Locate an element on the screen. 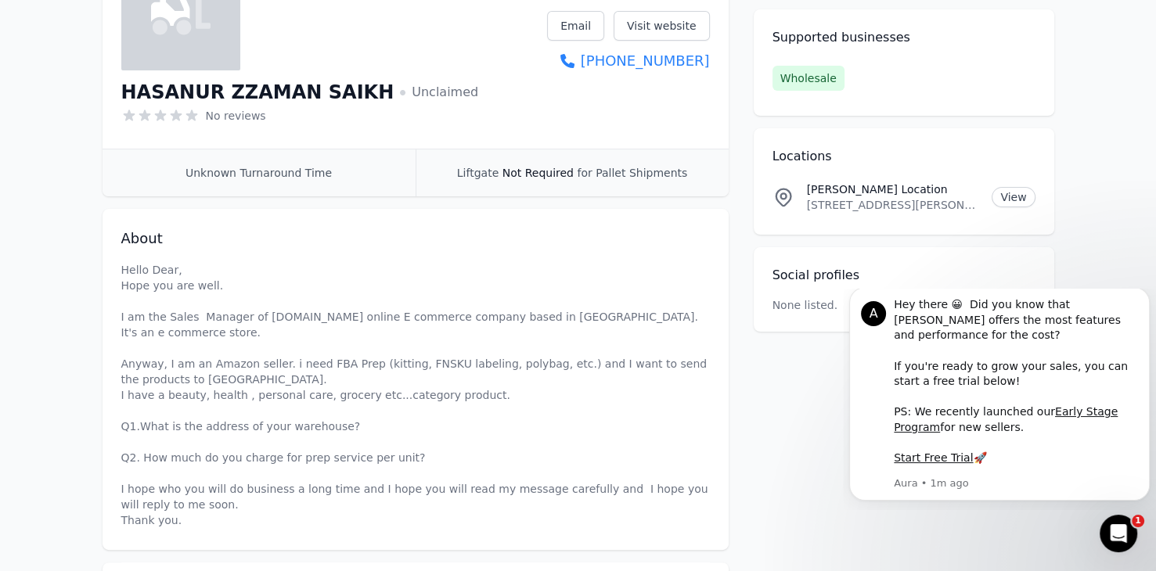  h1: HASANUR ZZAMAN SAIKH is located at coordinates (257, 92).